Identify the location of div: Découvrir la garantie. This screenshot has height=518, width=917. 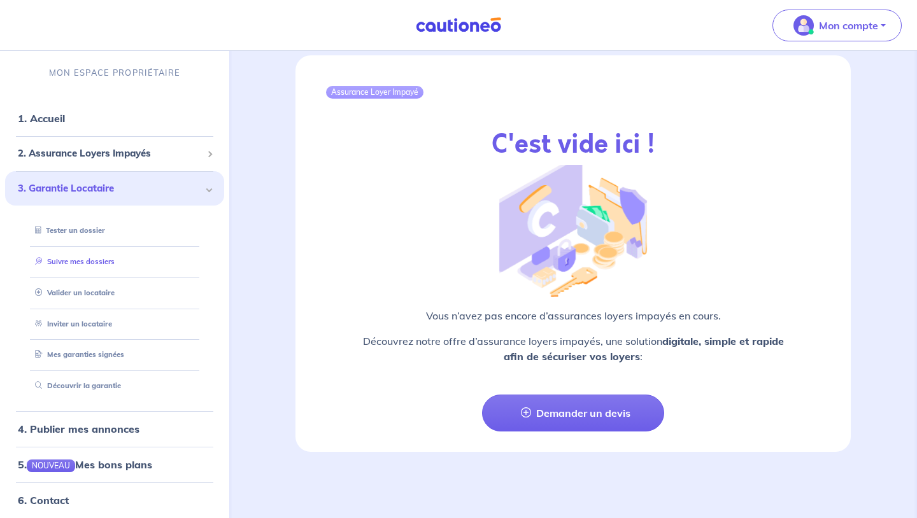
(115, 386).